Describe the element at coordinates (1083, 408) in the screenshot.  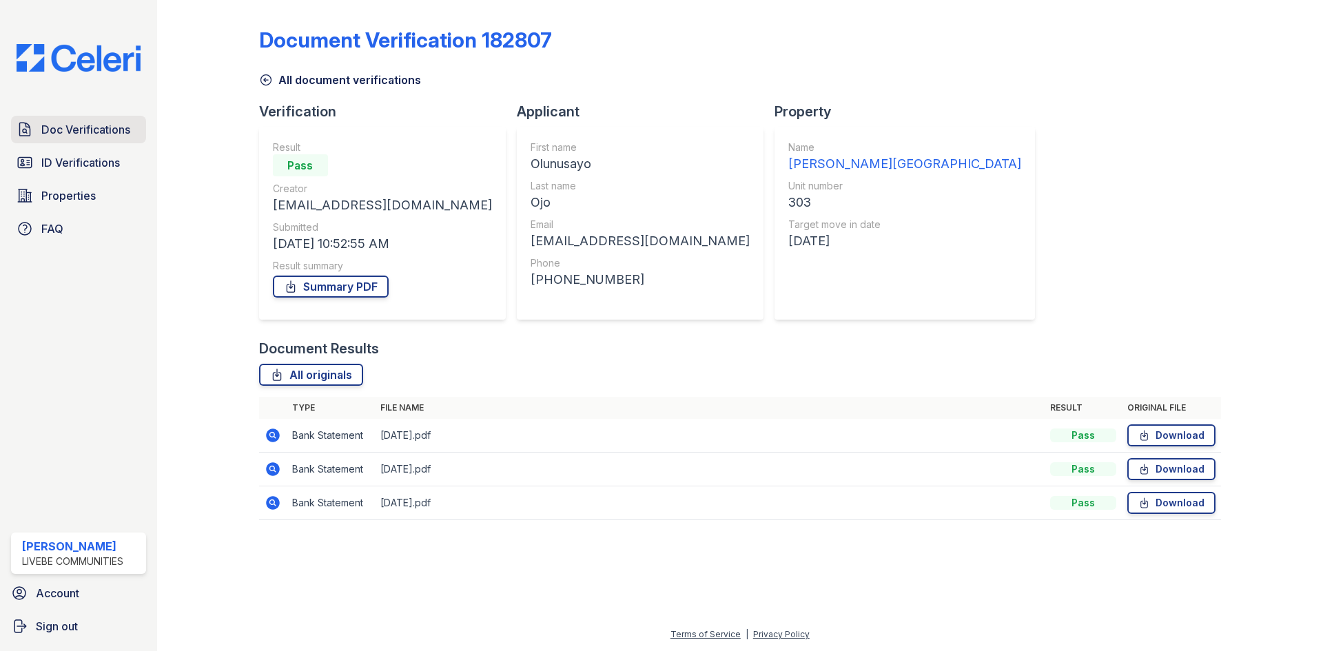
I see `th: Result` at that location.